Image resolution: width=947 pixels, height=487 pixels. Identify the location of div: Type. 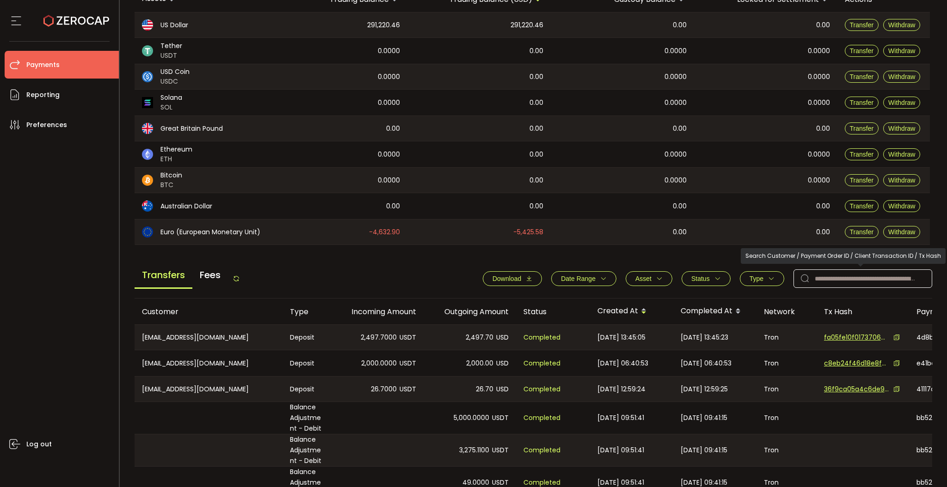
(307, 312).